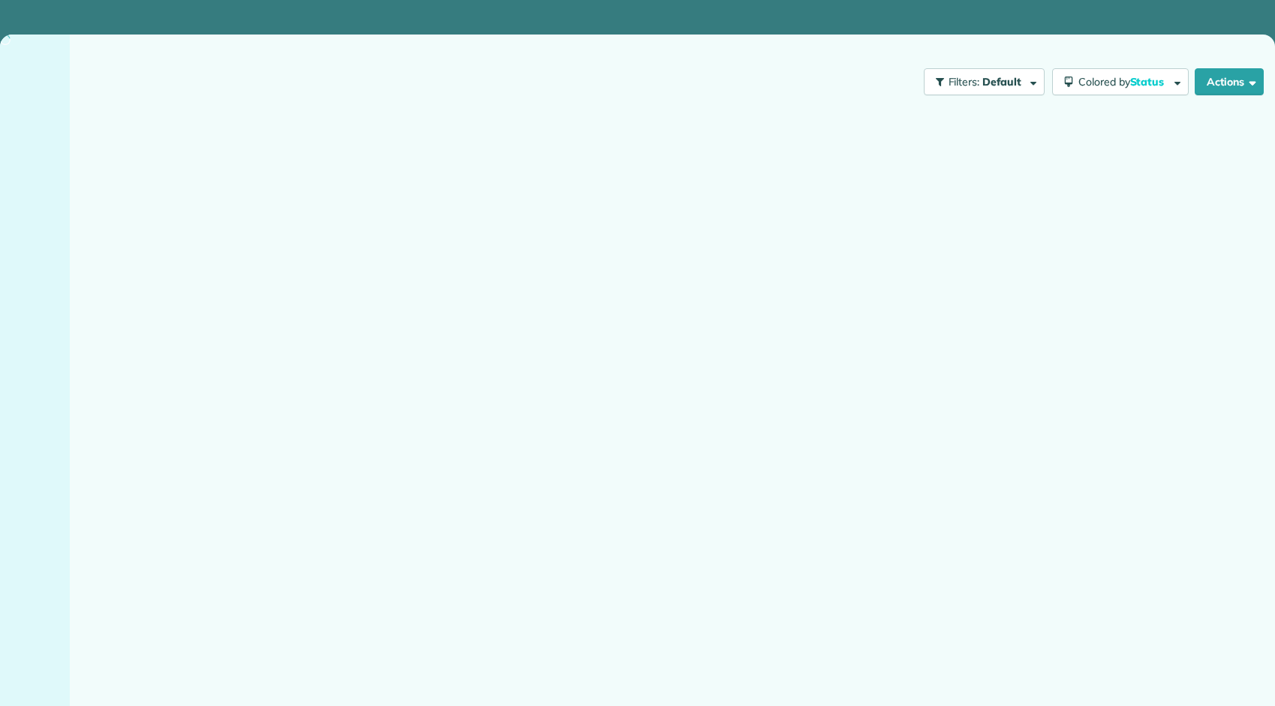 The width and height of the screenshot is (1275, 706). I want to click on button: Filters: Default, so click(984, 82).